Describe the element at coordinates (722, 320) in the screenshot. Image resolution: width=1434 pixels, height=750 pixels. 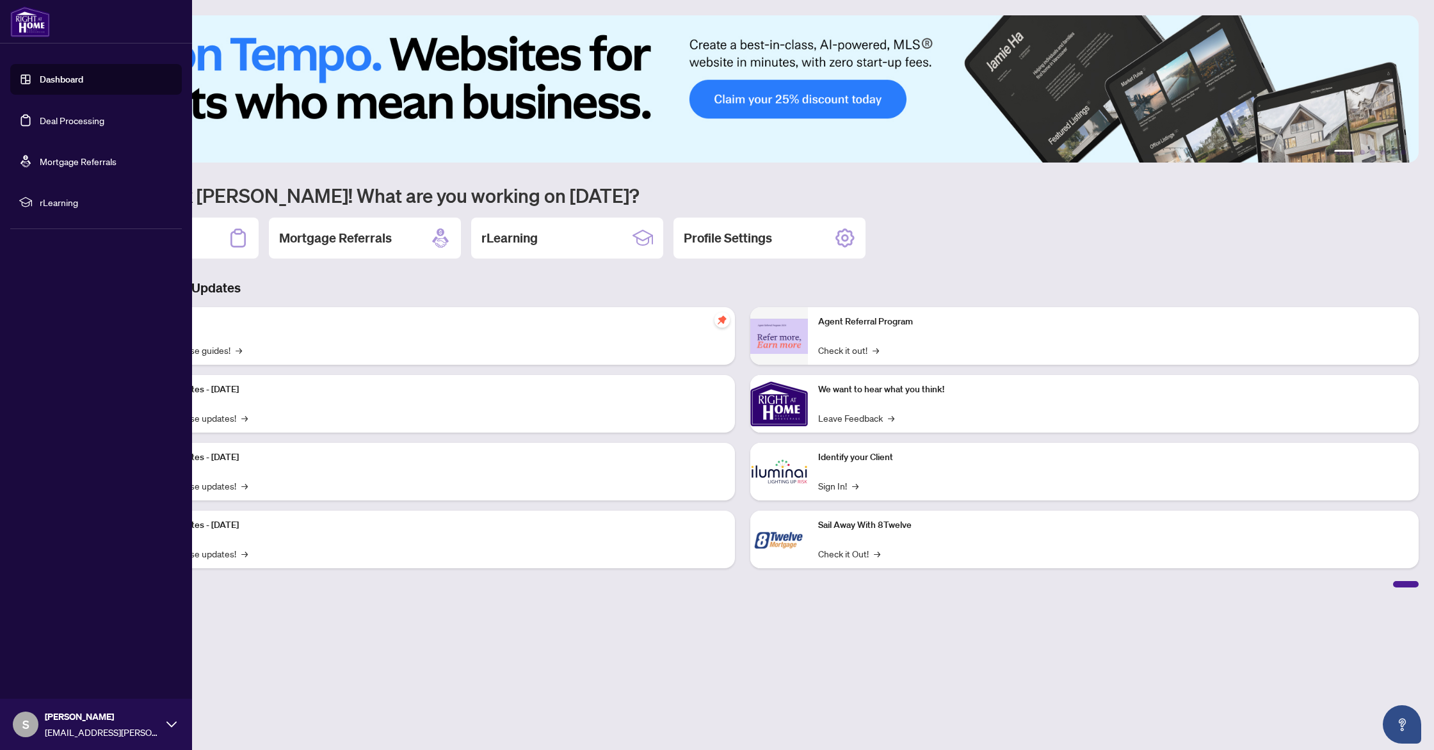
I see `span: pushpin` at that location.